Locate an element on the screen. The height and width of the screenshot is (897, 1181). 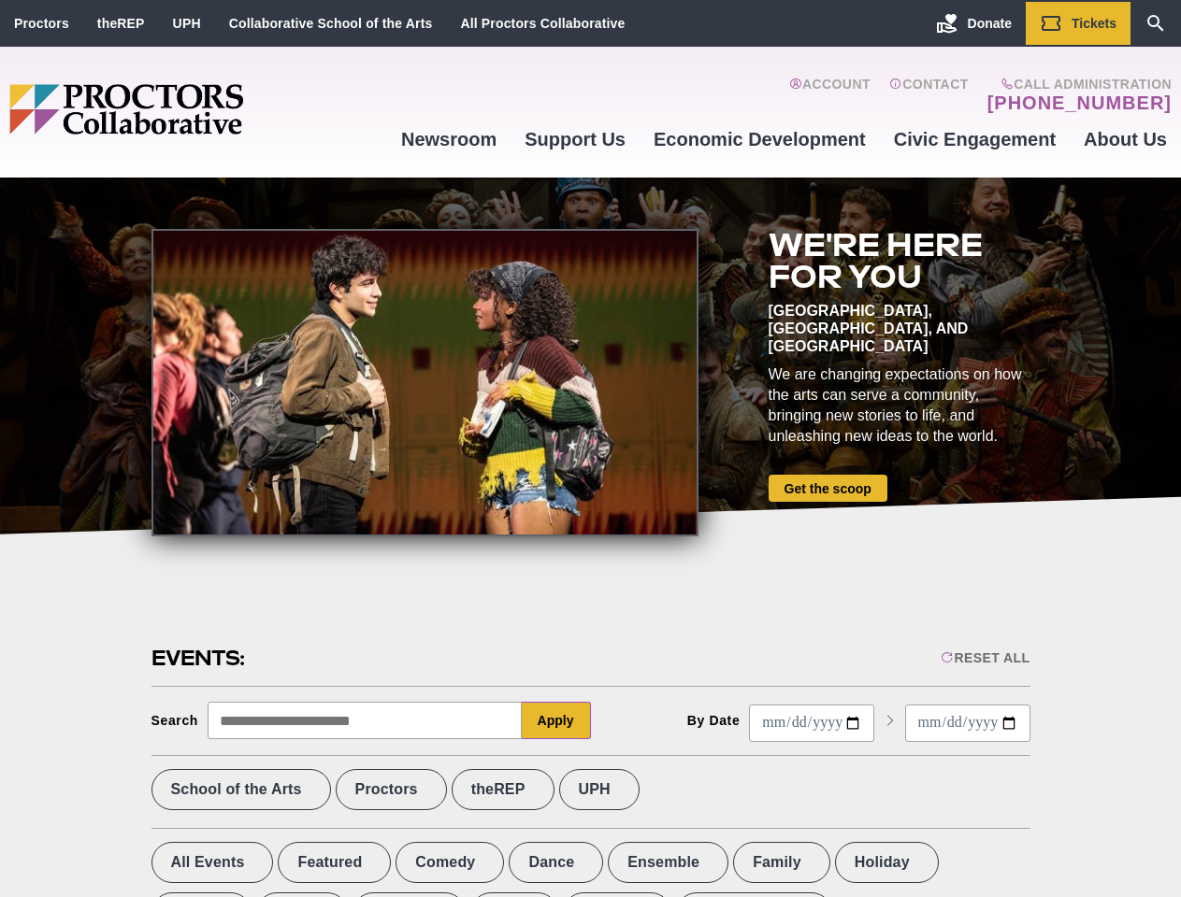
a: Proctors is located at coordinates (41, 23).